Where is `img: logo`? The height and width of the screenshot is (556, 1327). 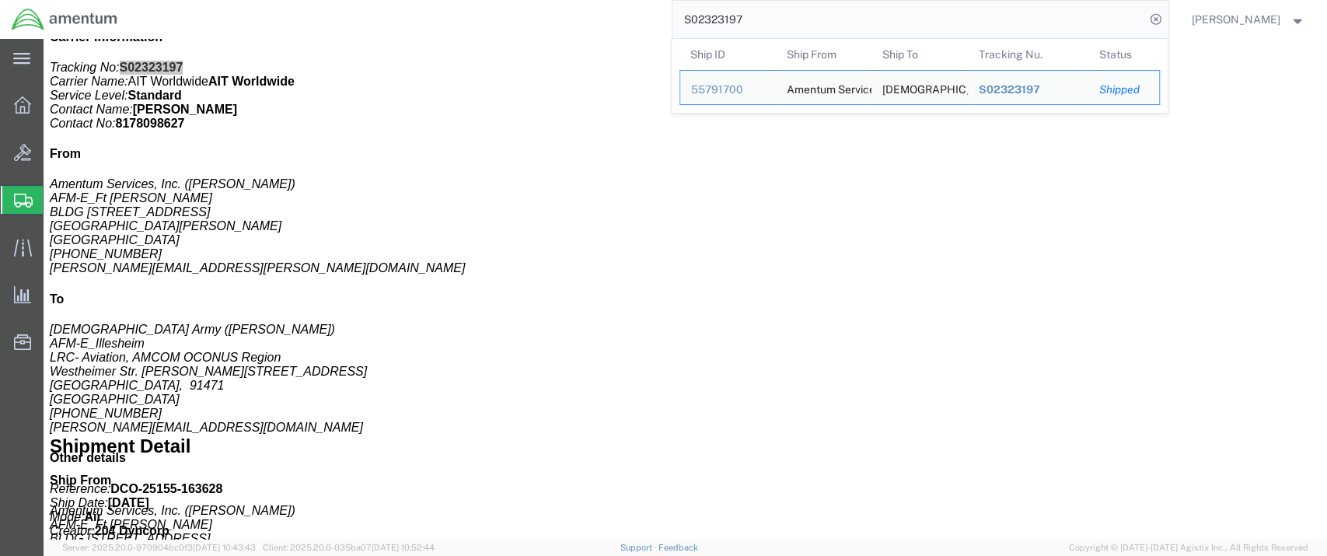 img: logo is located at coordinates (65, 19).